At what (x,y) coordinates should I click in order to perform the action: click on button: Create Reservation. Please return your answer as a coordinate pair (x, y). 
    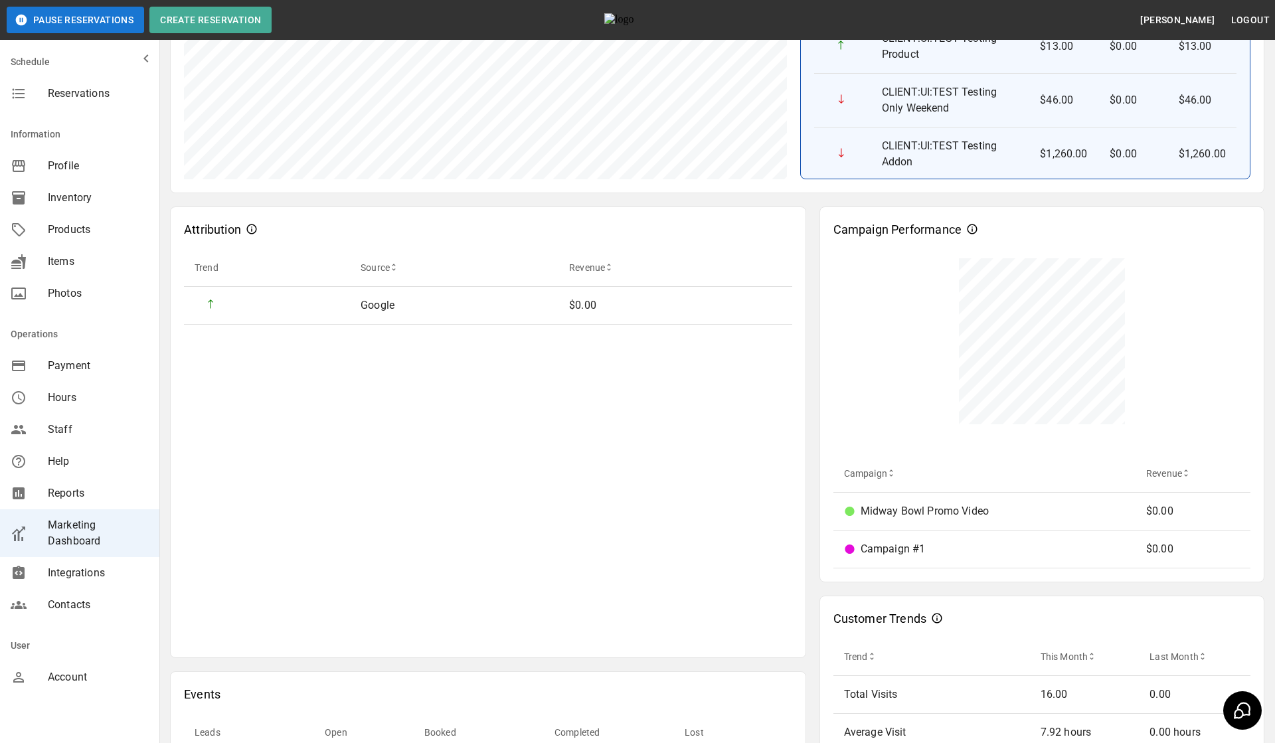
    Looking at the image, I should click on (210, 20).